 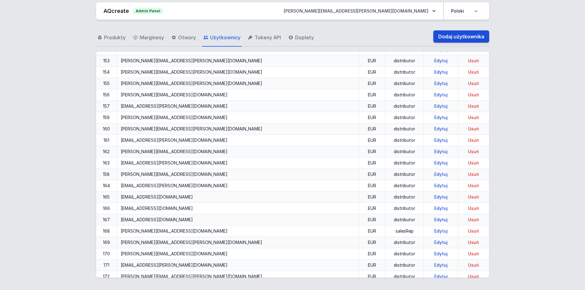 I want to click on td: salesRep, so click(x=405, y=231).